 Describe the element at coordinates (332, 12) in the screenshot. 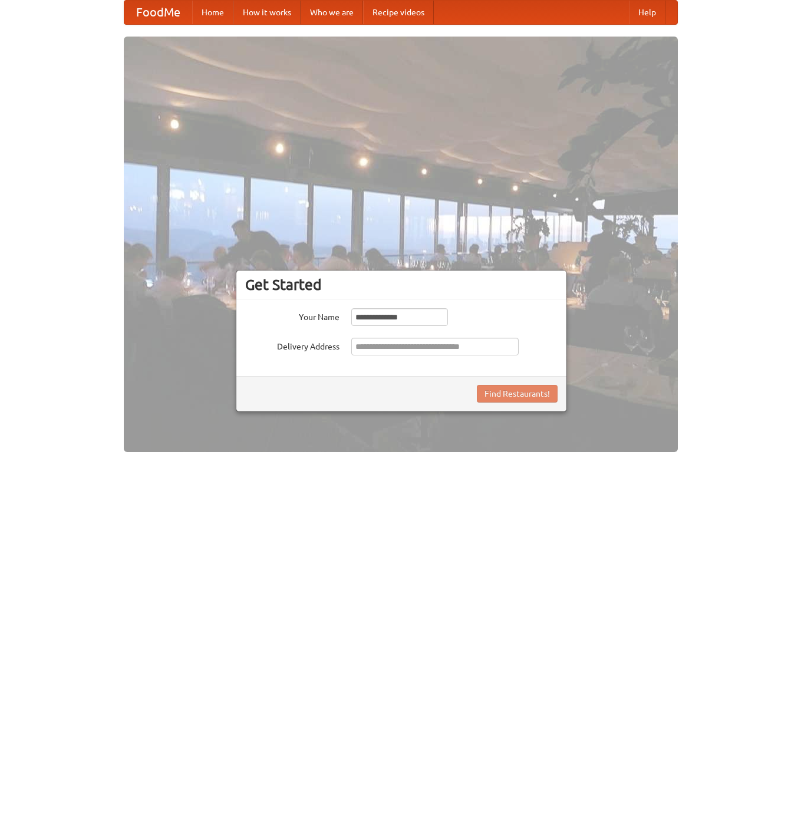

I see `a: Who we are` at that location.